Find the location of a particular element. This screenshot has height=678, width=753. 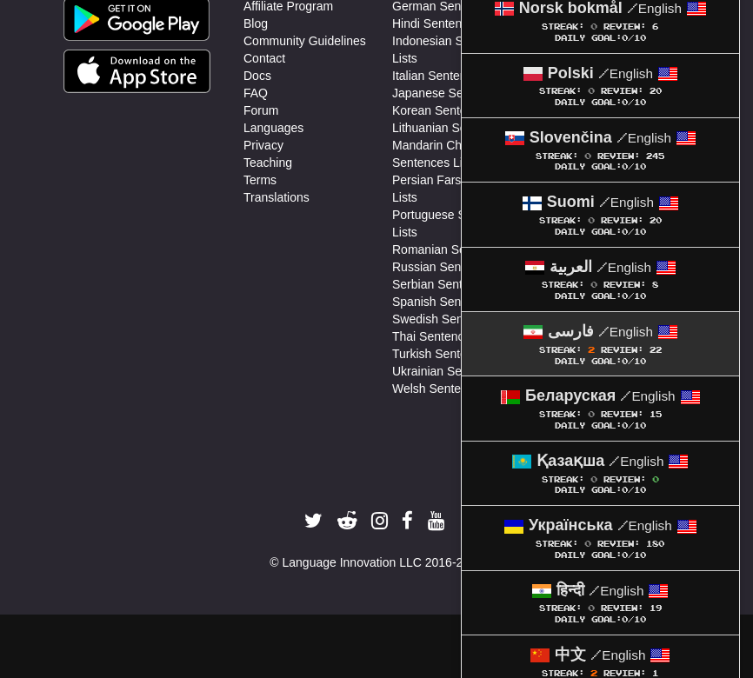

a: Italian Sentences Lists is located at coordinates (453, 76).